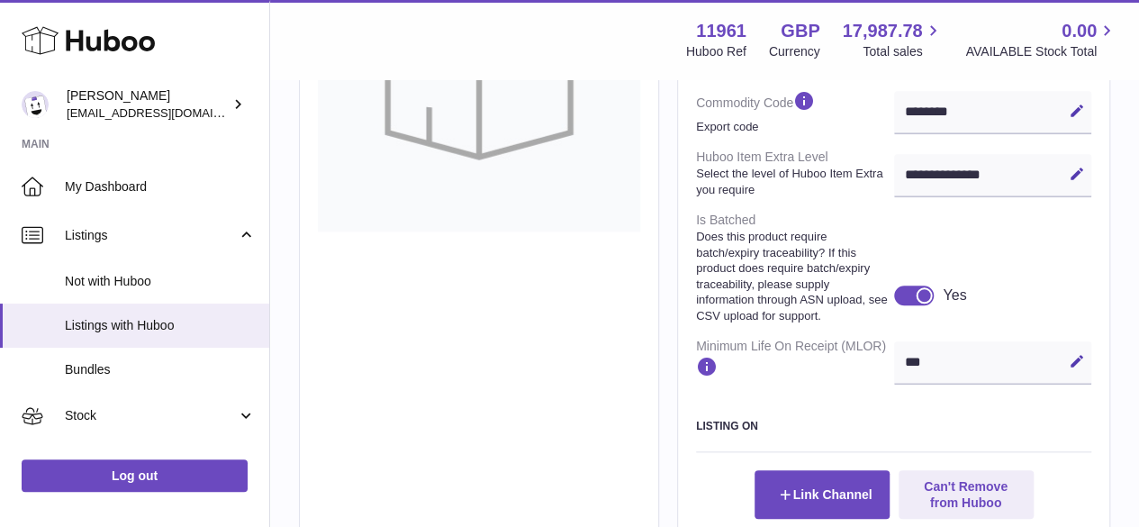  I want to click on span: Total sales, so click(902, 51).